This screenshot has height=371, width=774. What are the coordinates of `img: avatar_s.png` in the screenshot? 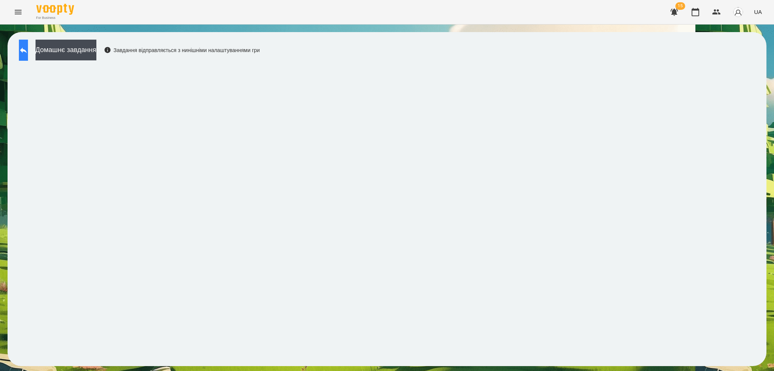 It's located at (738, 12).